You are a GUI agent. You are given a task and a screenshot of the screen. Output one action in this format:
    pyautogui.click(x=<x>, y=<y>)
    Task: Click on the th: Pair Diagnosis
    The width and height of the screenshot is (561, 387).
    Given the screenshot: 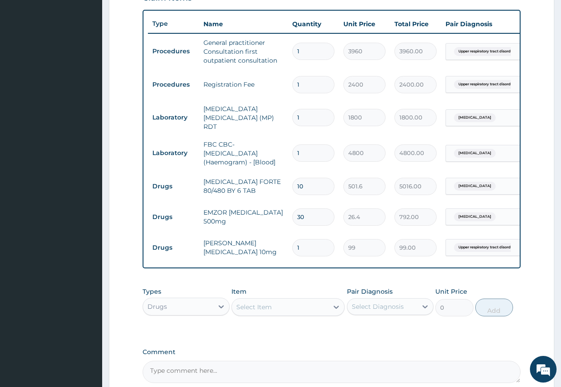 What is the action you would take?
    pyautogui.click(x=490, y=24)
    